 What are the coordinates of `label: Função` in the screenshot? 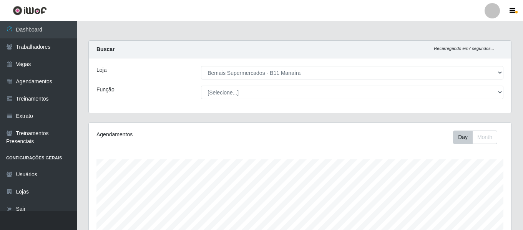 It's located at (105, 90).